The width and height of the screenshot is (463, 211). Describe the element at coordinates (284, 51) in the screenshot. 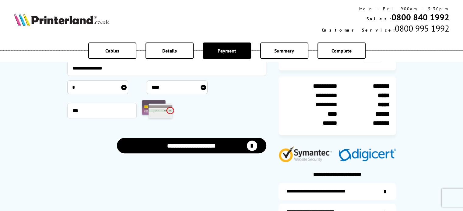

I see `span: Summary` at that location.